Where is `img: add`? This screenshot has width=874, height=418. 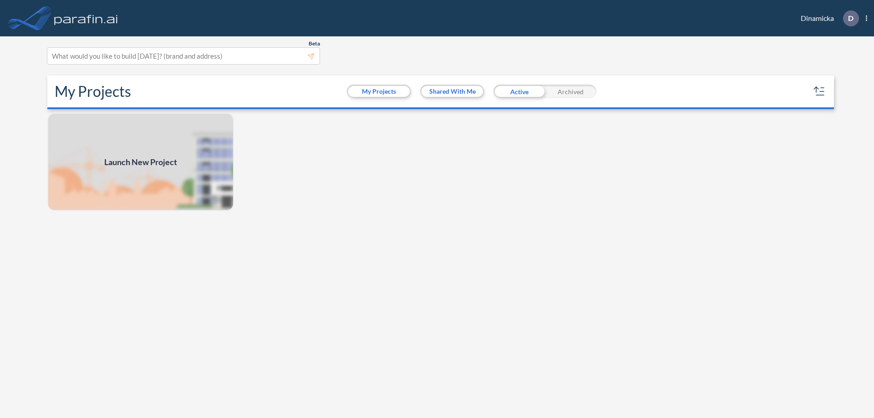 img: add is located at coordinates (141, 162).